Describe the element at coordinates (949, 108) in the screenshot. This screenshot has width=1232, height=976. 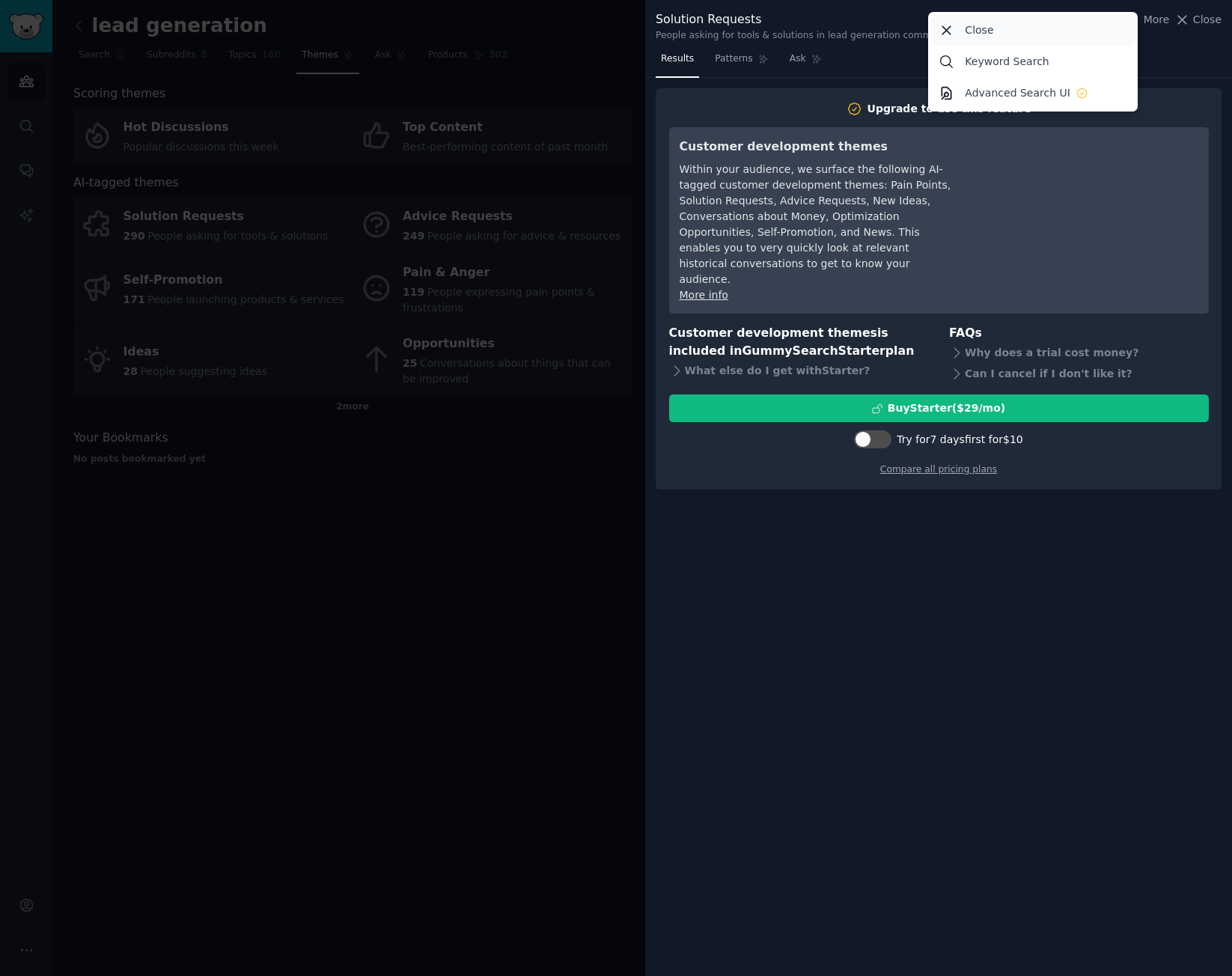
I see `div: Upgrade to use this feature` at that location.